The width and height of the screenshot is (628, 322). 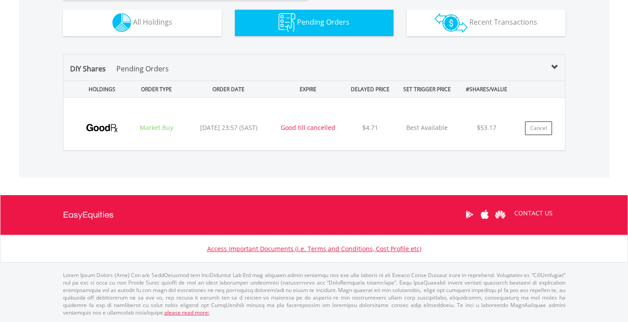 What do you see at coordinates (503, 22) in the screenshot?
I see `span: Recent Transactions` at bounding box center [503, 22].